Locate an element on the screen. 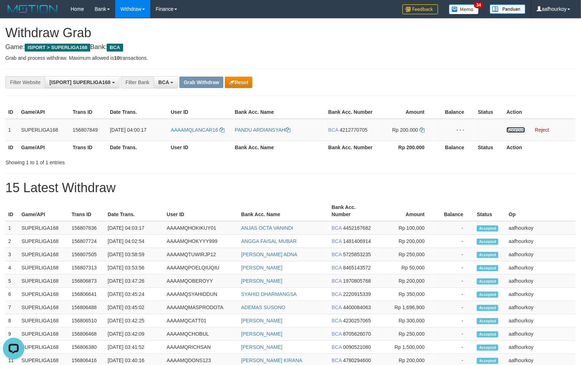 The image size is (581, 365). td: AAAAMQRICHSAN is located at coordinates (201, 347).